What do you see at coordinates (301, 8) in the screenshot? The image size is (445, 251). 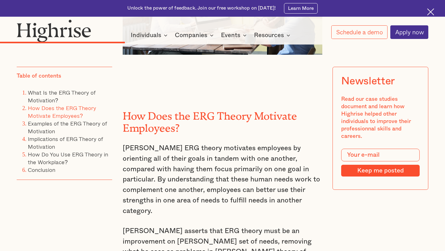 I see `a: Learn More` at bounding box center [301, 8].